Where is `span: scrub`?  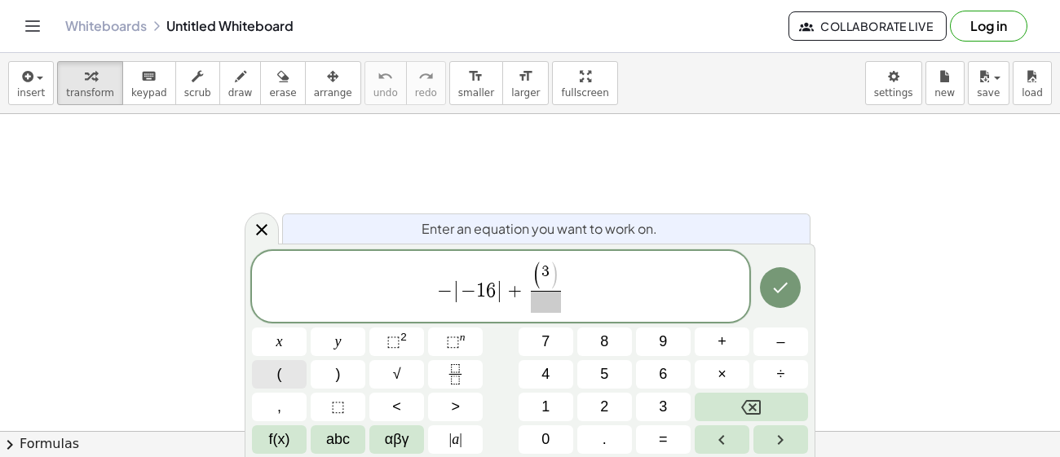
span: scrub is located at coordinates (197, 93).